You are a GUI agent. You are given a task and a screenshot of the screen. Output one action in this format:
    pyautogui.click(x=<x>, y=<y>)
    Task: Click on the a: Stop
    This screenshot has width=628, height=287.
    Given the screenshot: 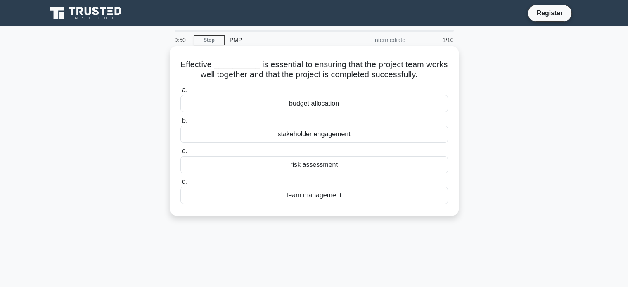 What is the action you would take?
    pyautogui.click(x=209, y=40)
    